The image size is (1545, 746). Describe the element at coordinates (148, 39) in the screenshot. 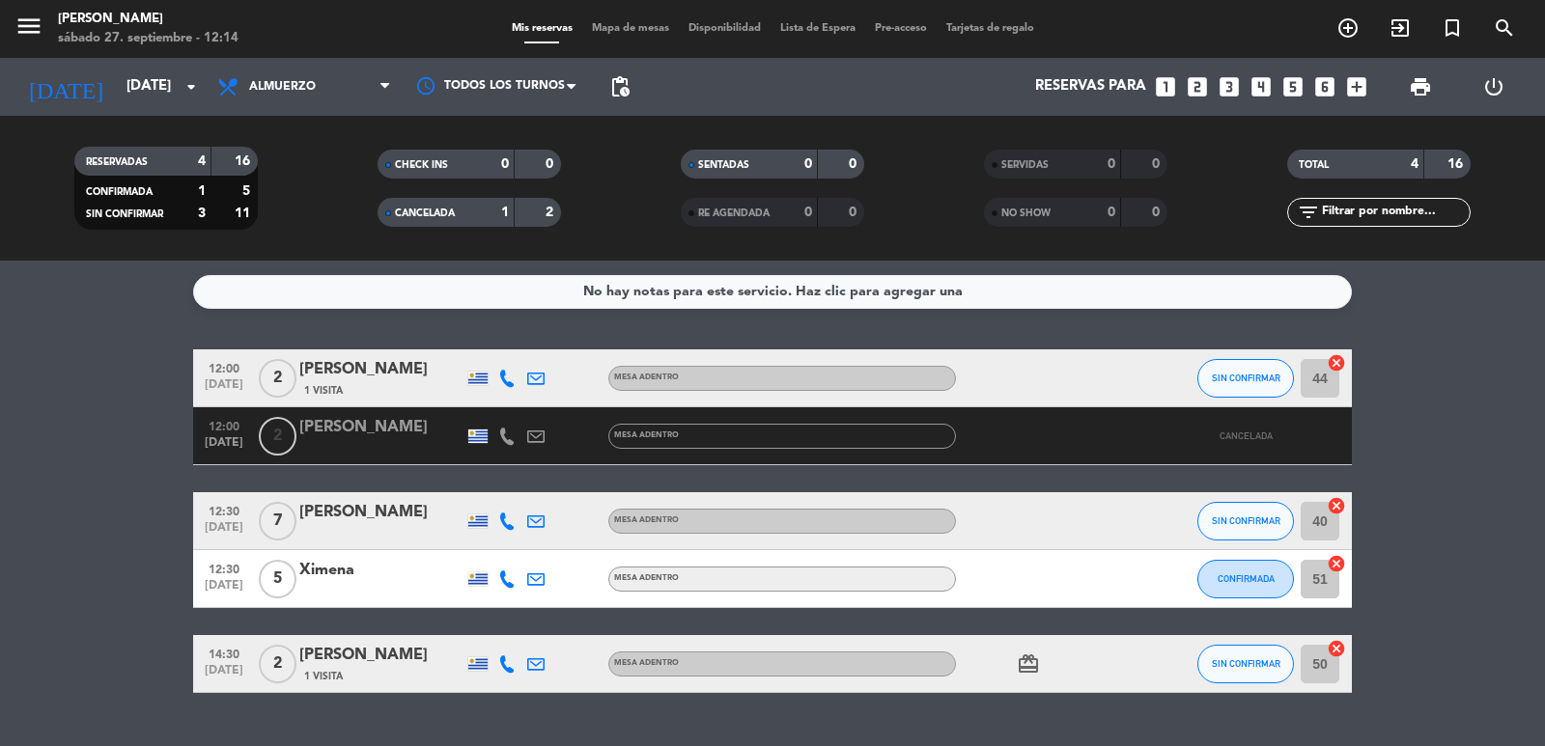

I see `div: sábado 27. septiembre - 12:14` at that location.